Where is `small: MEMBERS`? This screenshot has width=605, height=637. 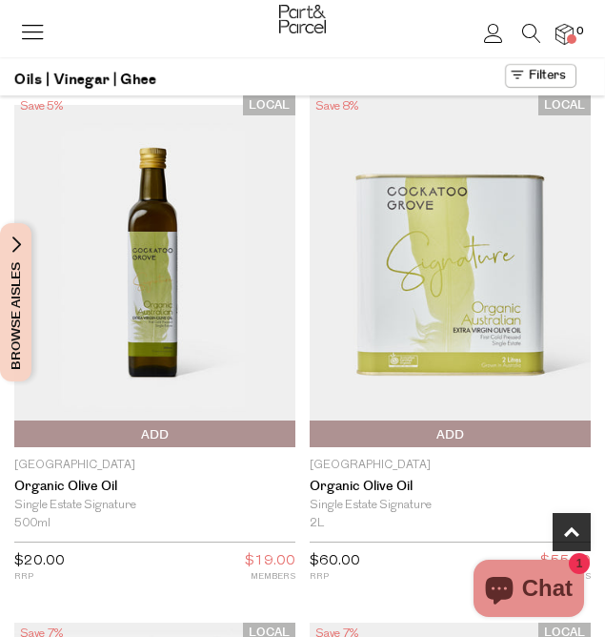
small: MEMBERS is located at coordinates (270, 576).